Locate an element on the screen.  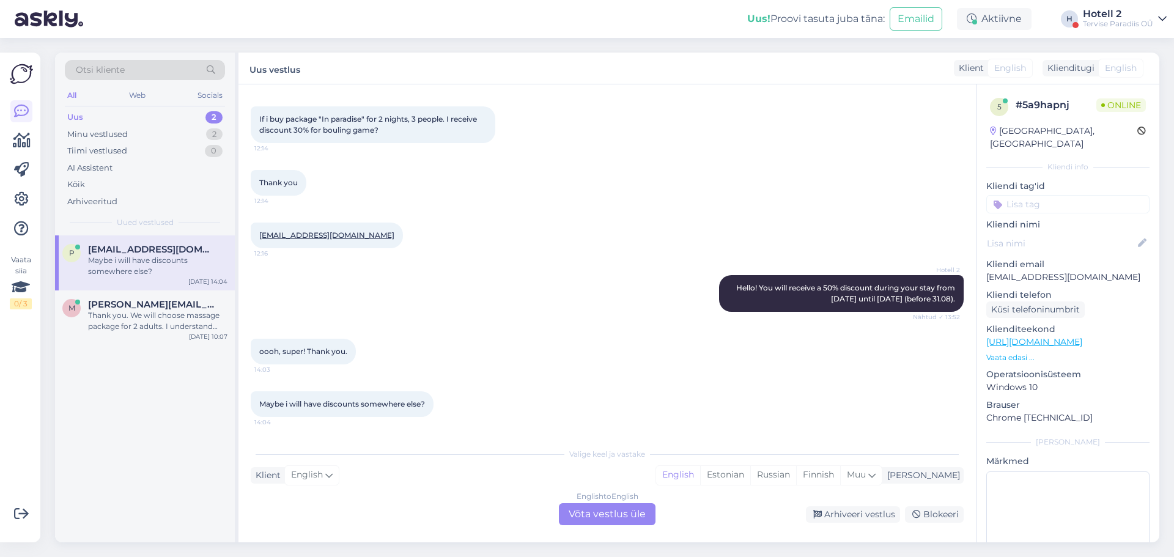
span: Maybe i will have discounts somewhere else? is located at coordinates (342, 404).